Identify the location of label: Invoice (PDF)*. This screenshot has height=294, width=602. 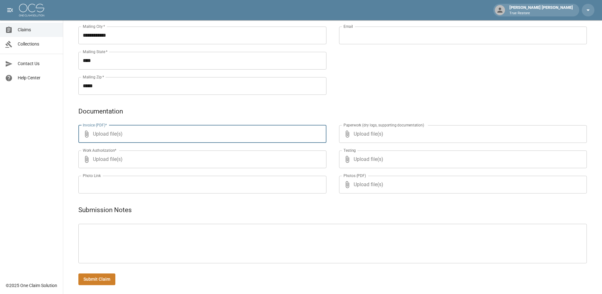
(95, 125).